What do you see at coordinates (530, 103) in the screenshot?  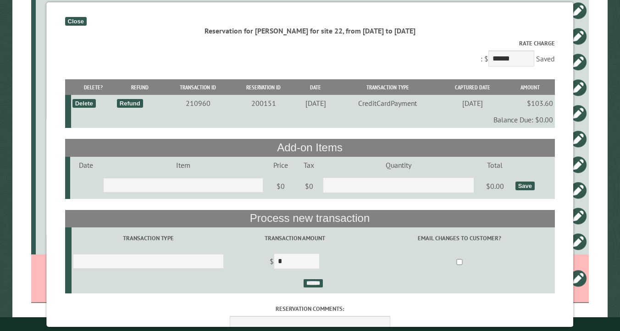 I see `td: $103.60` at bounding box center [530, 103].